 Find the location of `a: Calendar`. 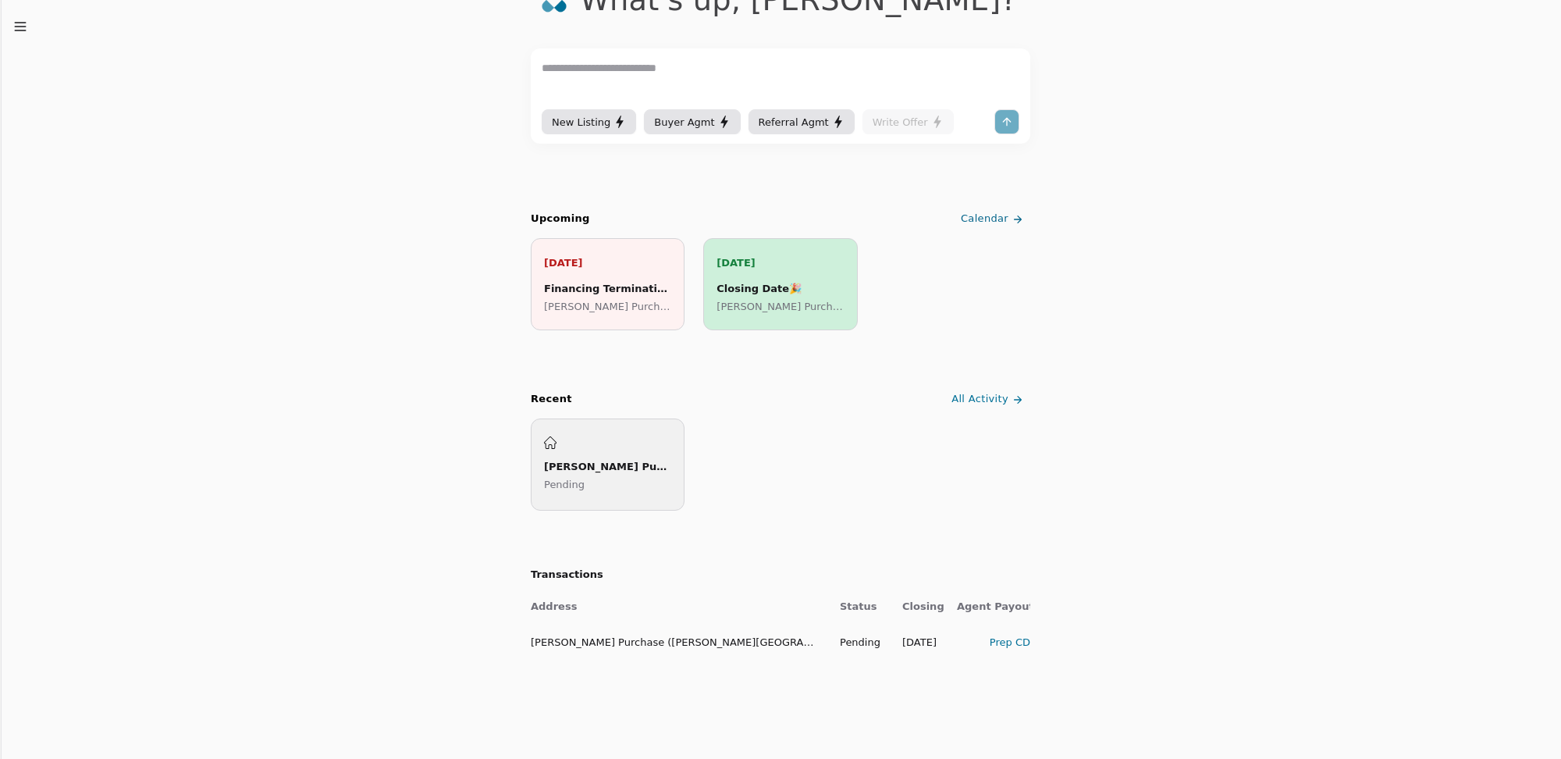

a: Calendar is located at coordinates (994, 219).